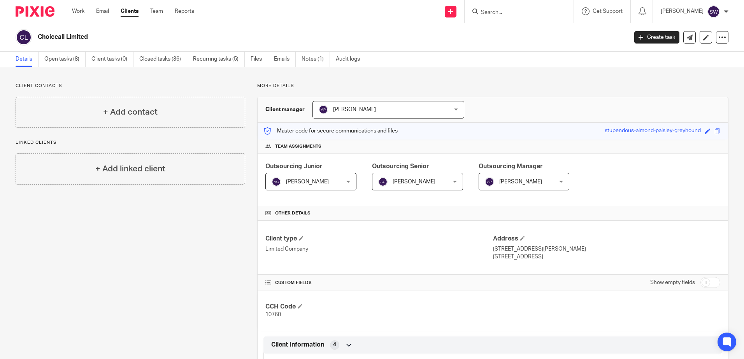  What do you see at coordinates (130, 86) in the screenshot?
I see `p: Client contacts` at bounding box center [130, 86].